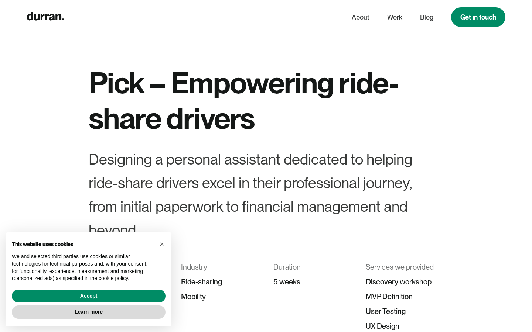  Describe the element at coordinates (478, 17) in the screenshot. I see `a: Get in touch` at that location.